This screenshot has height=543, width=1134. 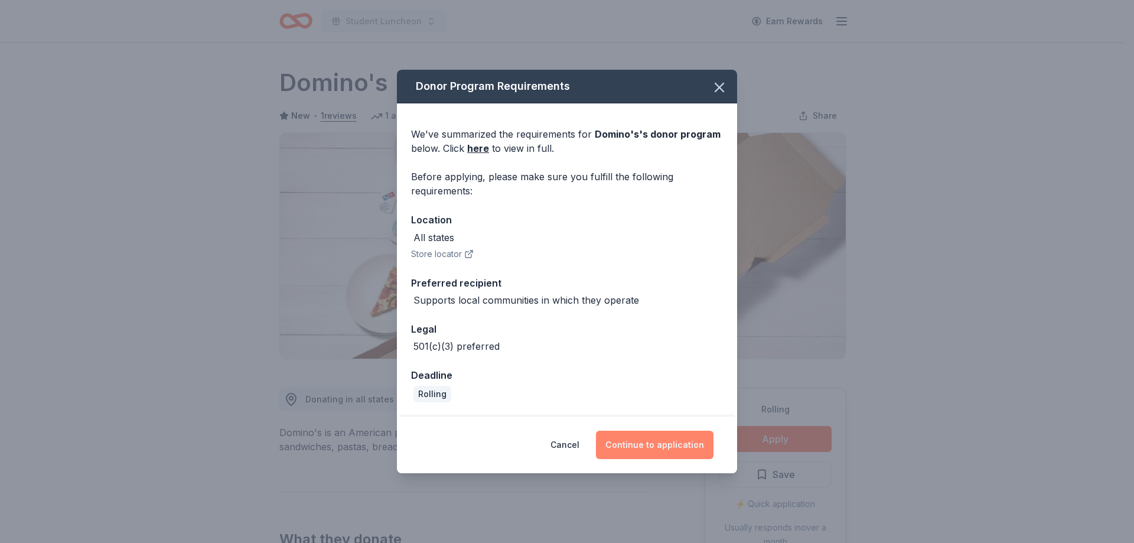 I want to click on div: We've summarized the requirements for below. Click to view in full., so click(x=567, y=141).